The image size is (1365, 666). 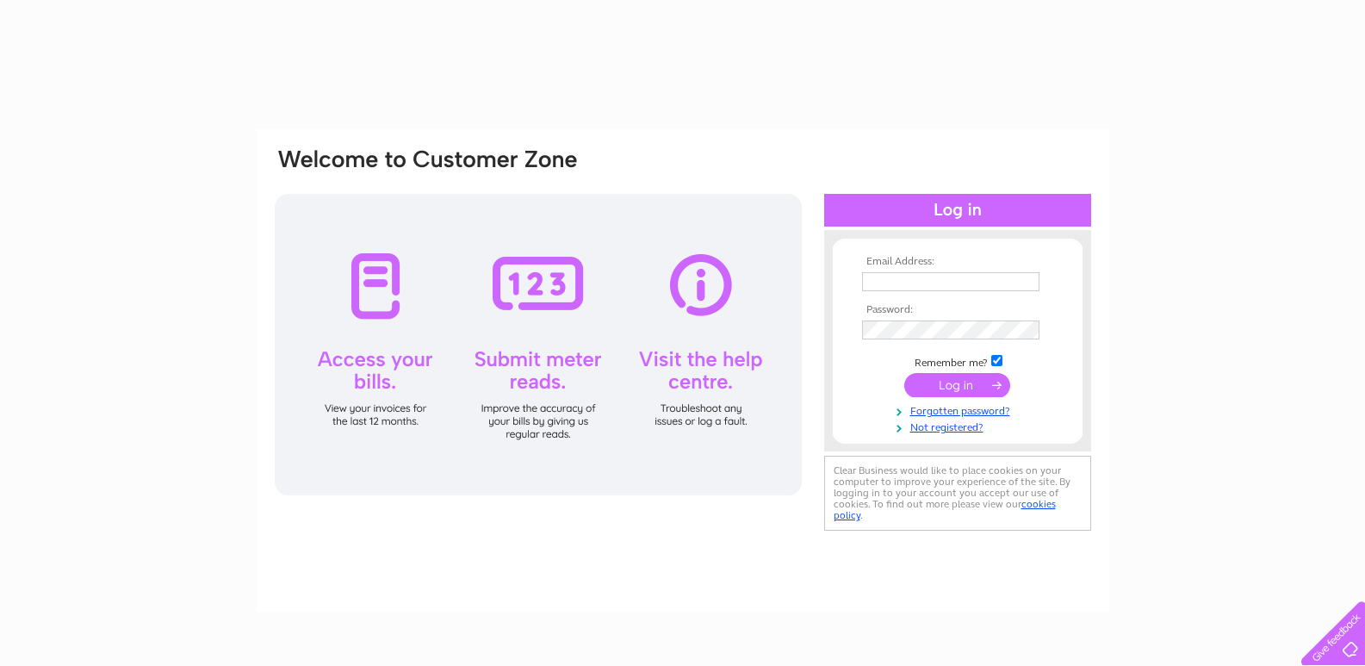 What do you see at coordinates (959, 409) in the screenshot?
I see `a: Forgotten password?` at bounding box center [959, 409].